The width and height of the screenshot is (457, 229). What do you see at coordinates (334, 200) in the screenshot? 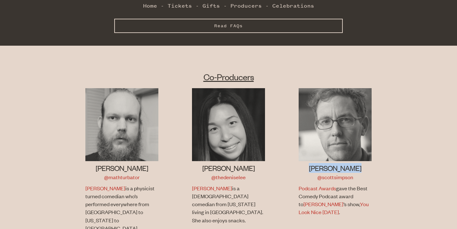
I see `p: gave the Best Comedy Podcast award to ’s show, .` at bounding box center [334, 200].